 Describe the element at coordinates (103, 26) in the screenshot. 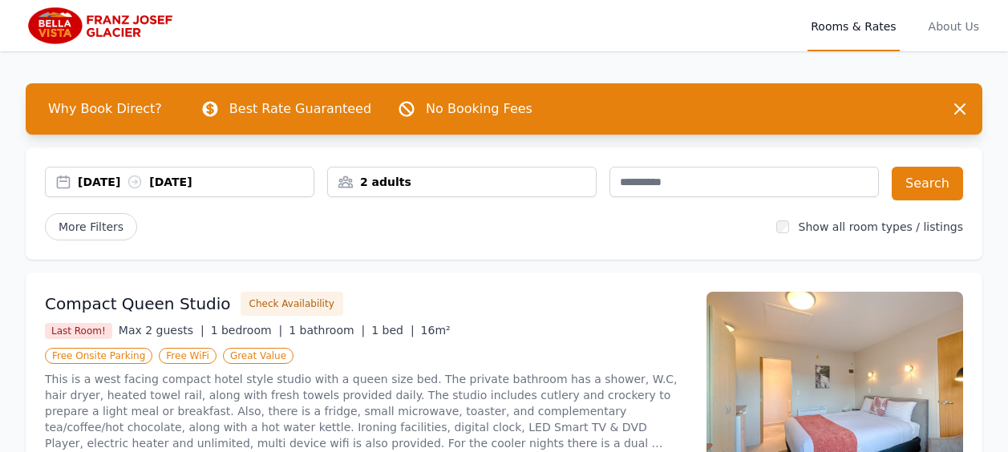

I see `img: Bella Vista Franz Josef Glacier` at that location.